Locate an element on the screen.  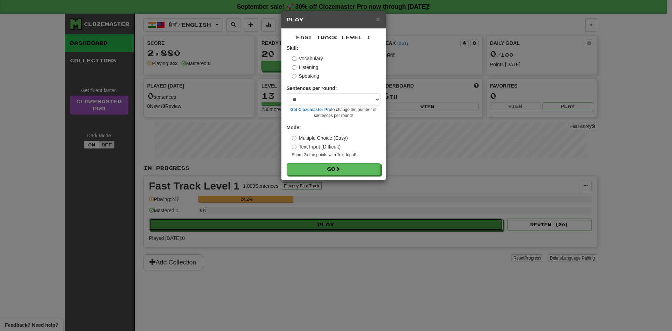
input: Speaking is located at coordinates (294, 76).